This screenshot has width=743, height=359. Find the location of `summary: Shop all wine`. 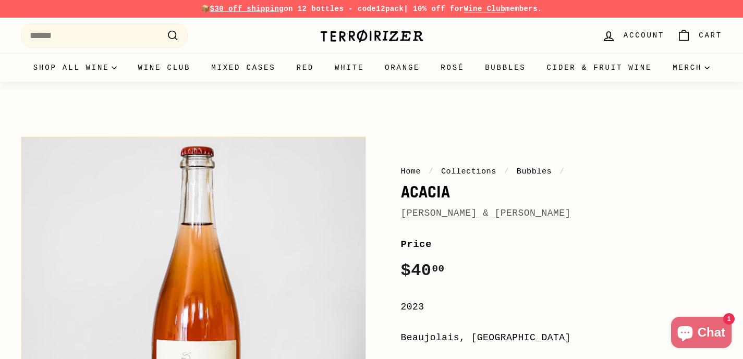

summary: Shop all wine is located at coordinates (75, 68).